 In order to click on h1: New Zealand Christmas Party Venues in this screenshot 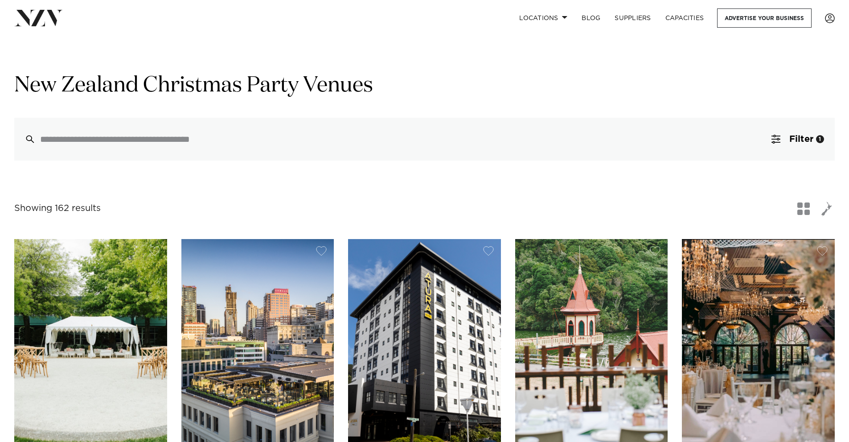, I will do `click(424, 86)`.